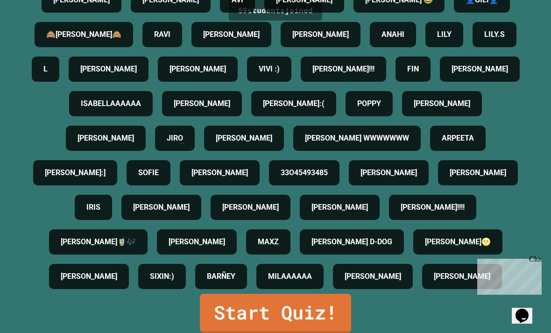 The image size is (551, 333). Describe the element at coordinates (444, 35) in the screenshot. I see `h4: LILY` at that location.